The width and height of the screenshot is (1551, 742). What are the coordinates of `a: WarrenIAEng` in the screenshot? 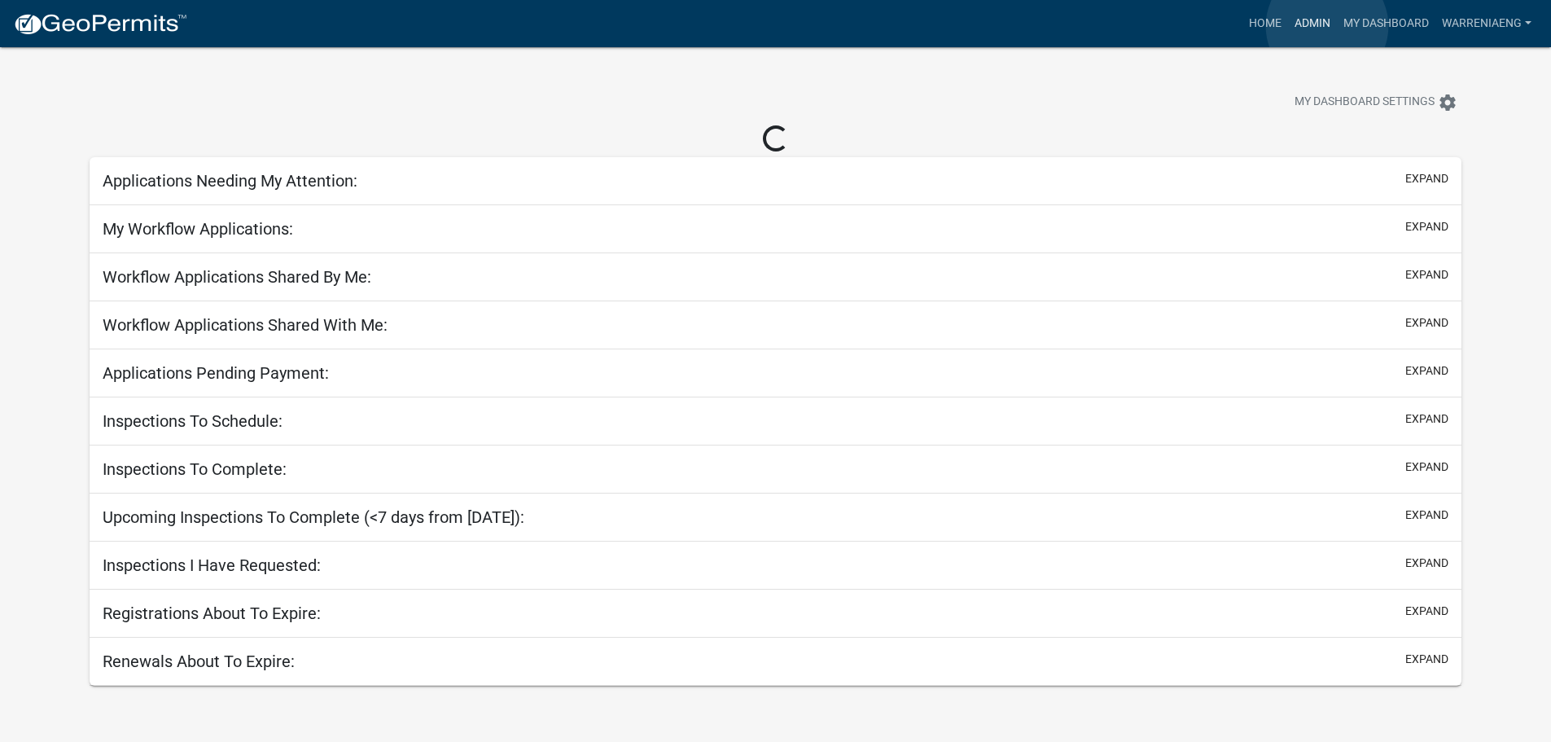 It's located at (1486, 24).